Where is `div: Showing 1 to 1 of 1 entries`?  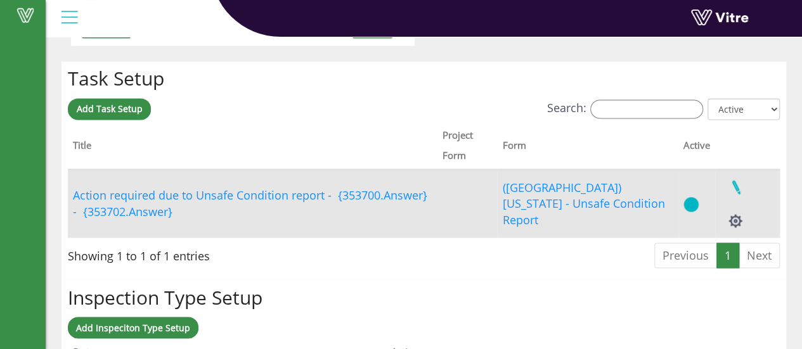
div: Showing 1 to 1 of 1 entries is located at coordinates (139, 253).